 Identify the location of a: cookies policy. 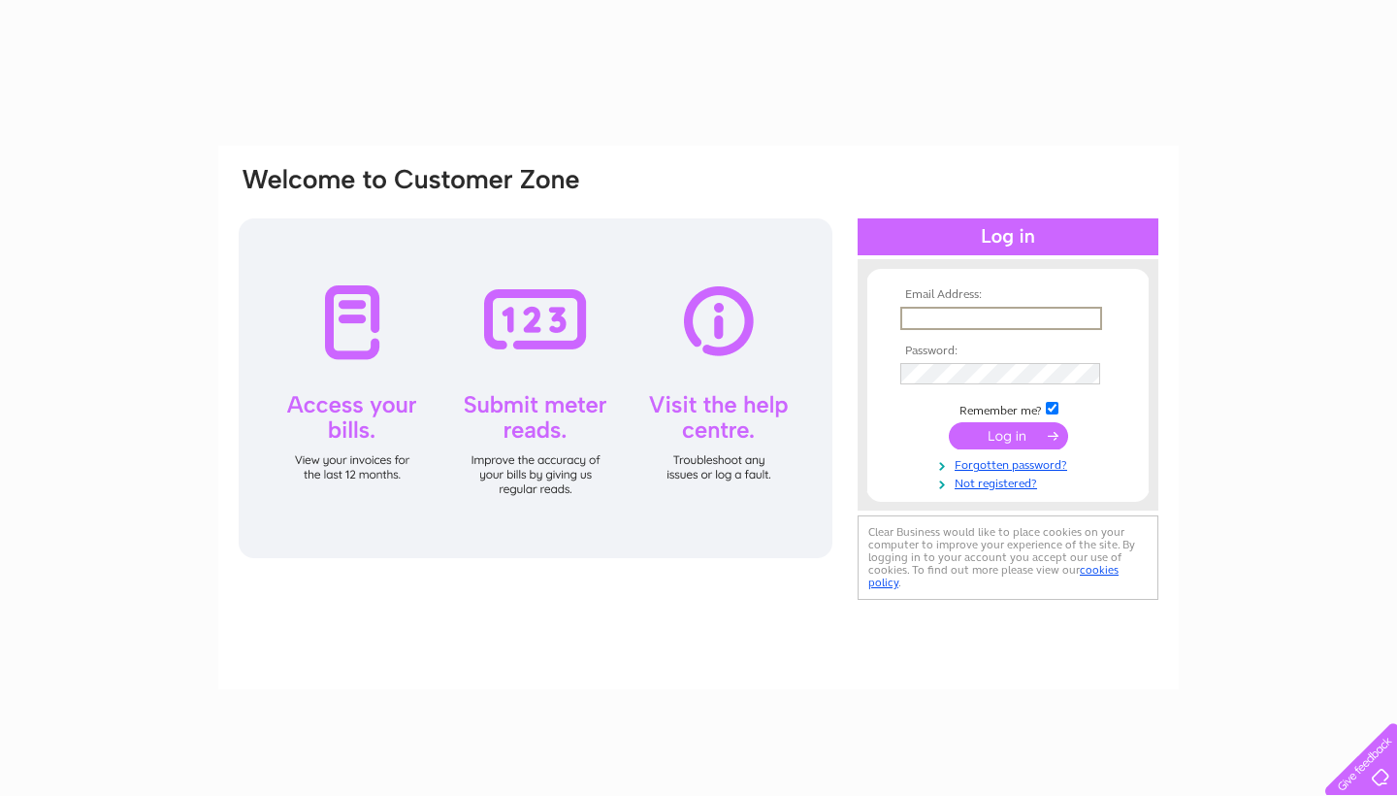
(994, 575).